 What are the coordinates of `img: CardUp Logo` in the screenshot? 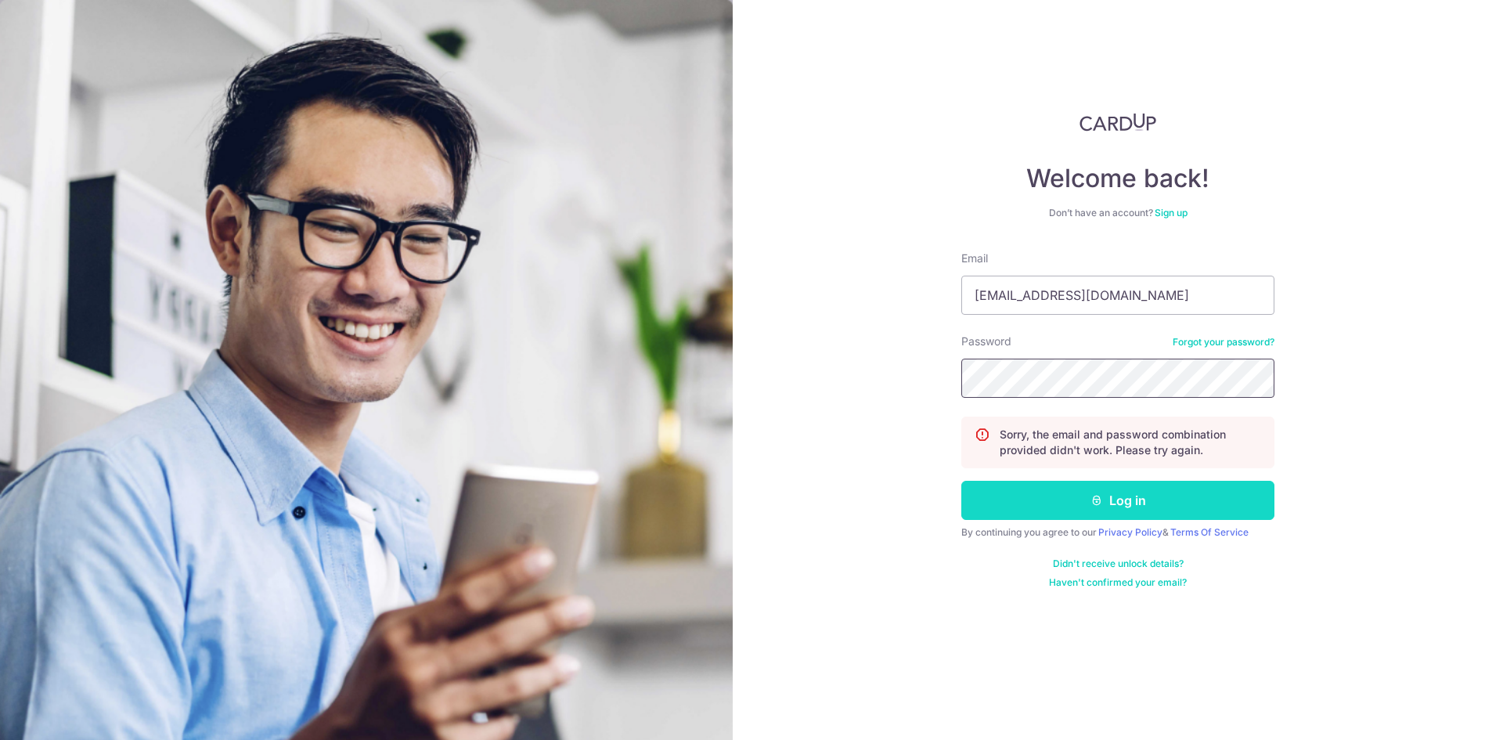 It's located at (1118, 122).